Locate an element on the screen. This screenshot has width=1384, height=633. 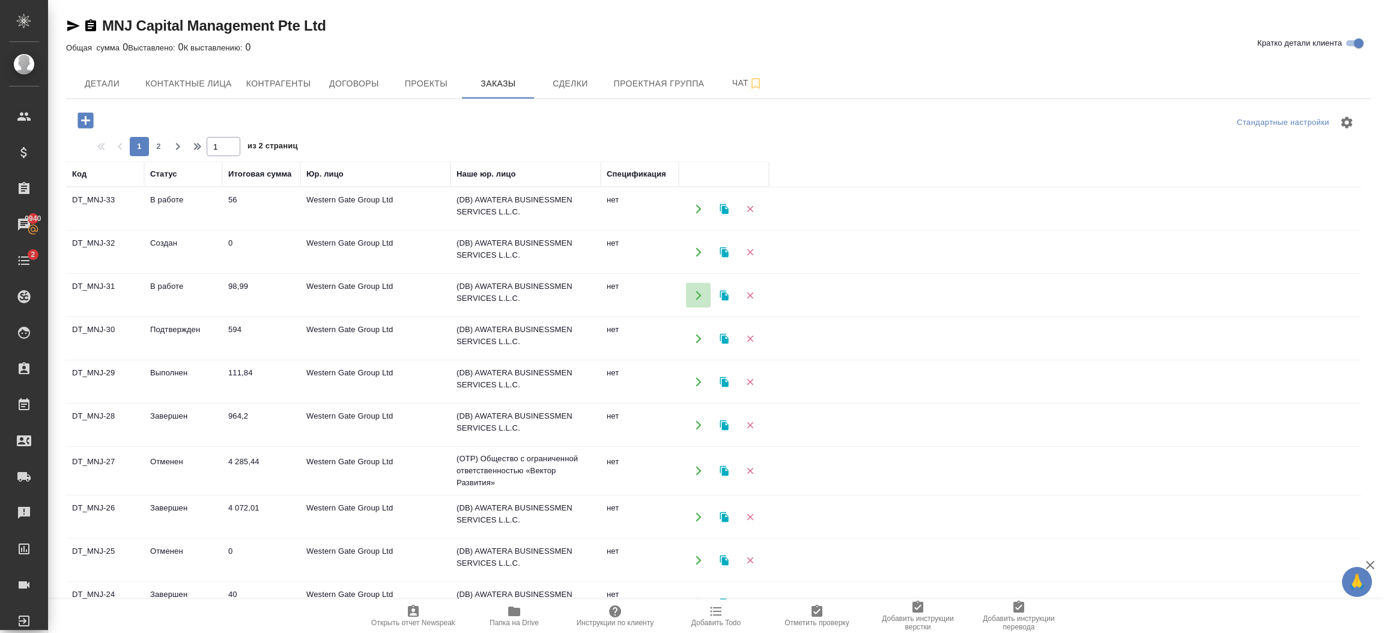
span: Настроить таблицу is located at coordinates (1347, 123).